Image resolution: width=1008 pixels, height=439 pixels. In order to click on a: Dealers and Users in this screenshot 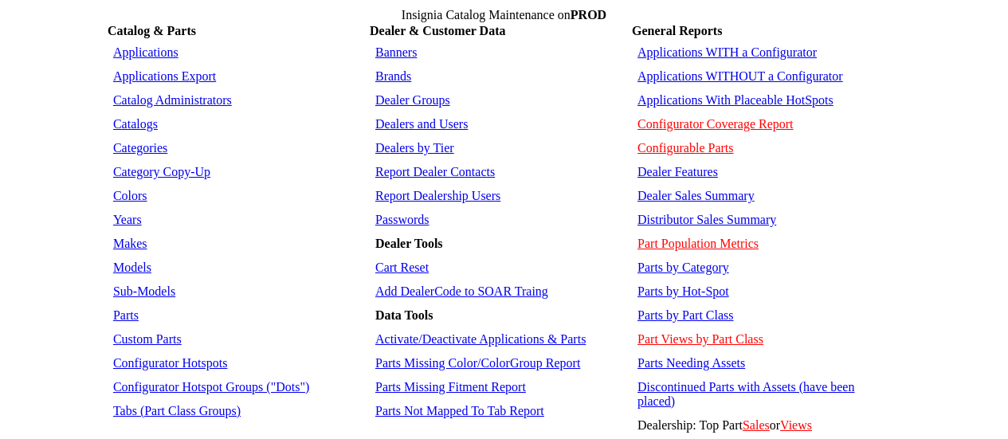, I will do `click(422, 124)`.